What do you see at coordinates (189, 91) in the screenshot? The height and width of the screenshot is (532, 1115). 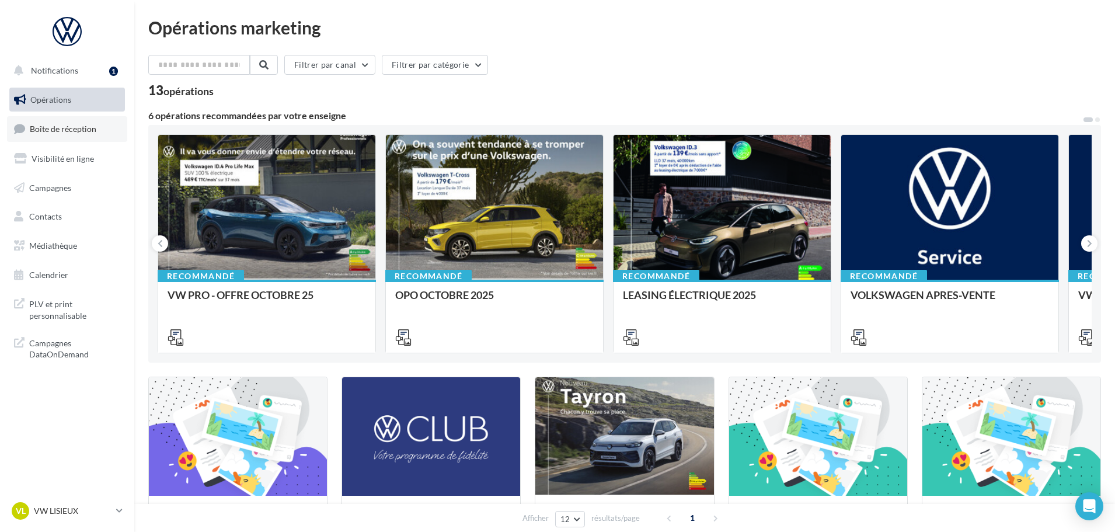 I see `div: opérations` at bounding box center [189, 91].